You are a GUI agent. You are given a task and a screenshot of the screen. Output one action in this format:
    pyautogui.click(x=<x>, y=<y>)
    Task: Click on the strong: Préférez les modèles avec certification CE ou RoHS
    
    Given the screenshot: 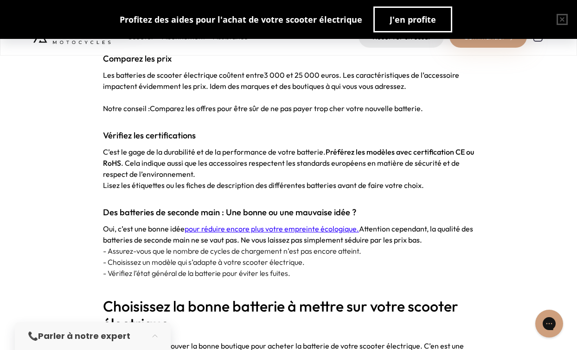 What is the action you would take?
    pyautogui.click(x=288, y=158)
    